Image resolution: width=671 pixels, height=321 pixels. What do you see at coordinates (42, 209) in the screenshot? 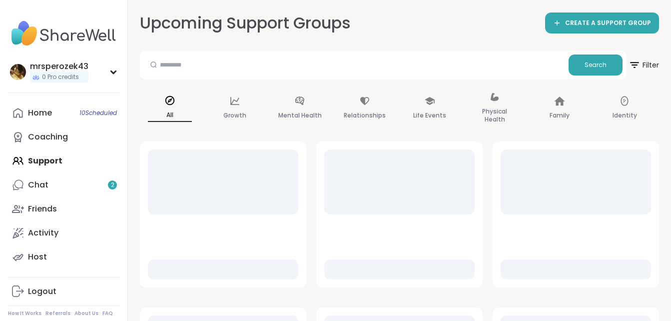
I see `div: Friends` at bounding box center [42, 209].